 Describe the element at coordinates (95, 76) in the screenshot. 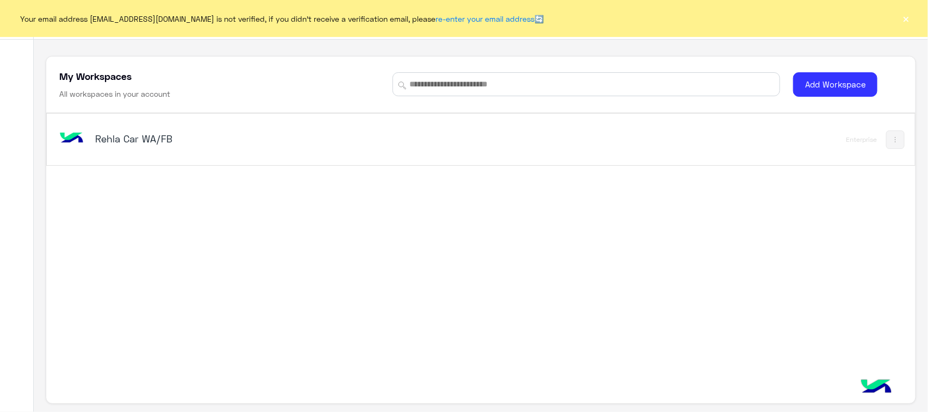

I see `h5: My Workspaces` at that location.